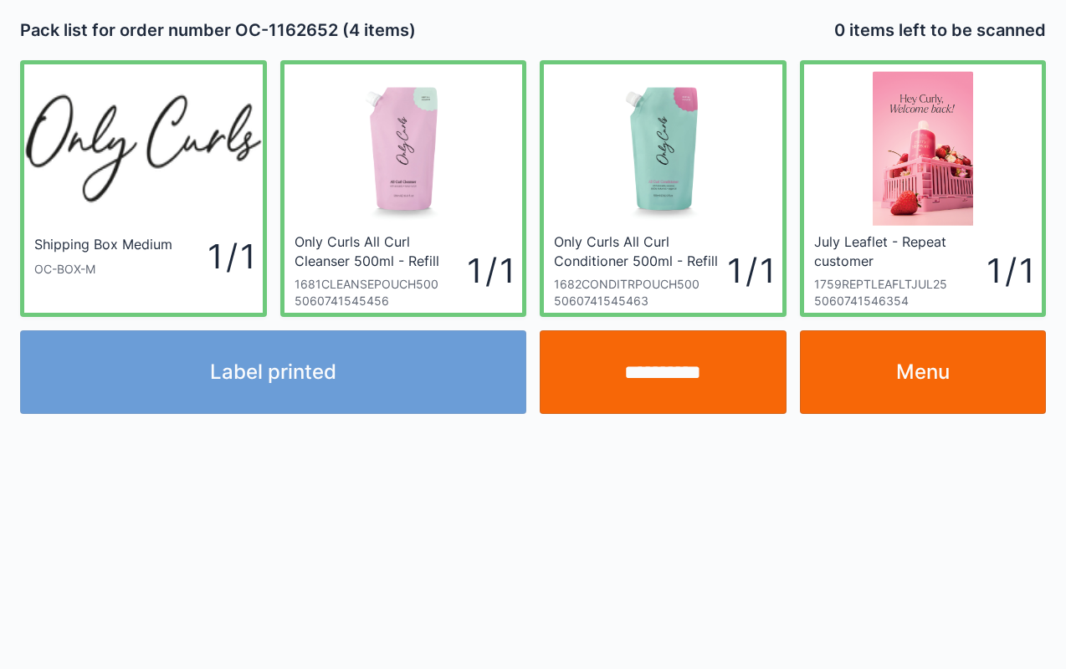 This screenshot has height=669, width=1066. Describe the element at coordinates (923, 188) in the screenshot. I see `a: July Leaflet - Repeat customer1759REPTLEAFLTJUL2550607415463541 / 1` at that location.